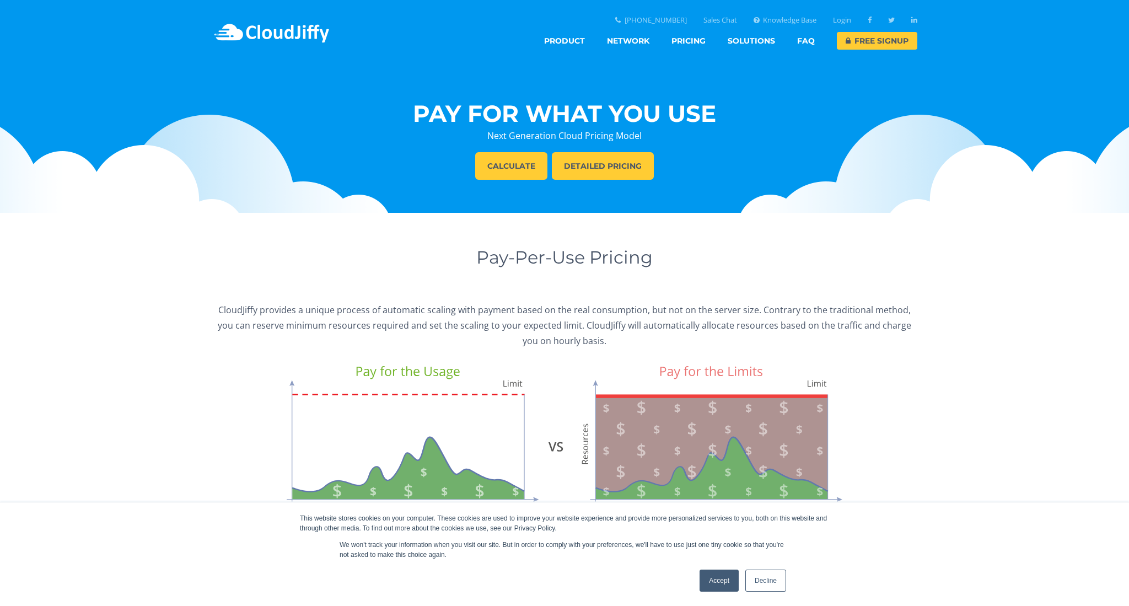 This screenshot has height=606, width=1129. Describe the element at coordinates (565, 136) in the screenshot. I see `p: Next Generation Cloud Pricing Model` at that location.